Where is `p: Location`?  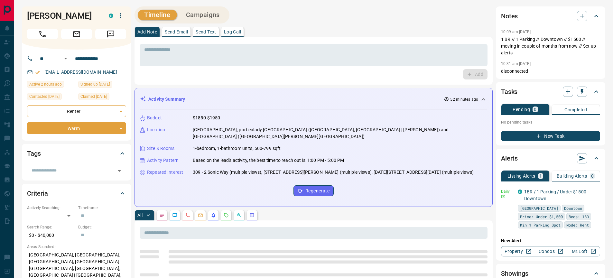
p: Location is located at coordinates (156, 130).